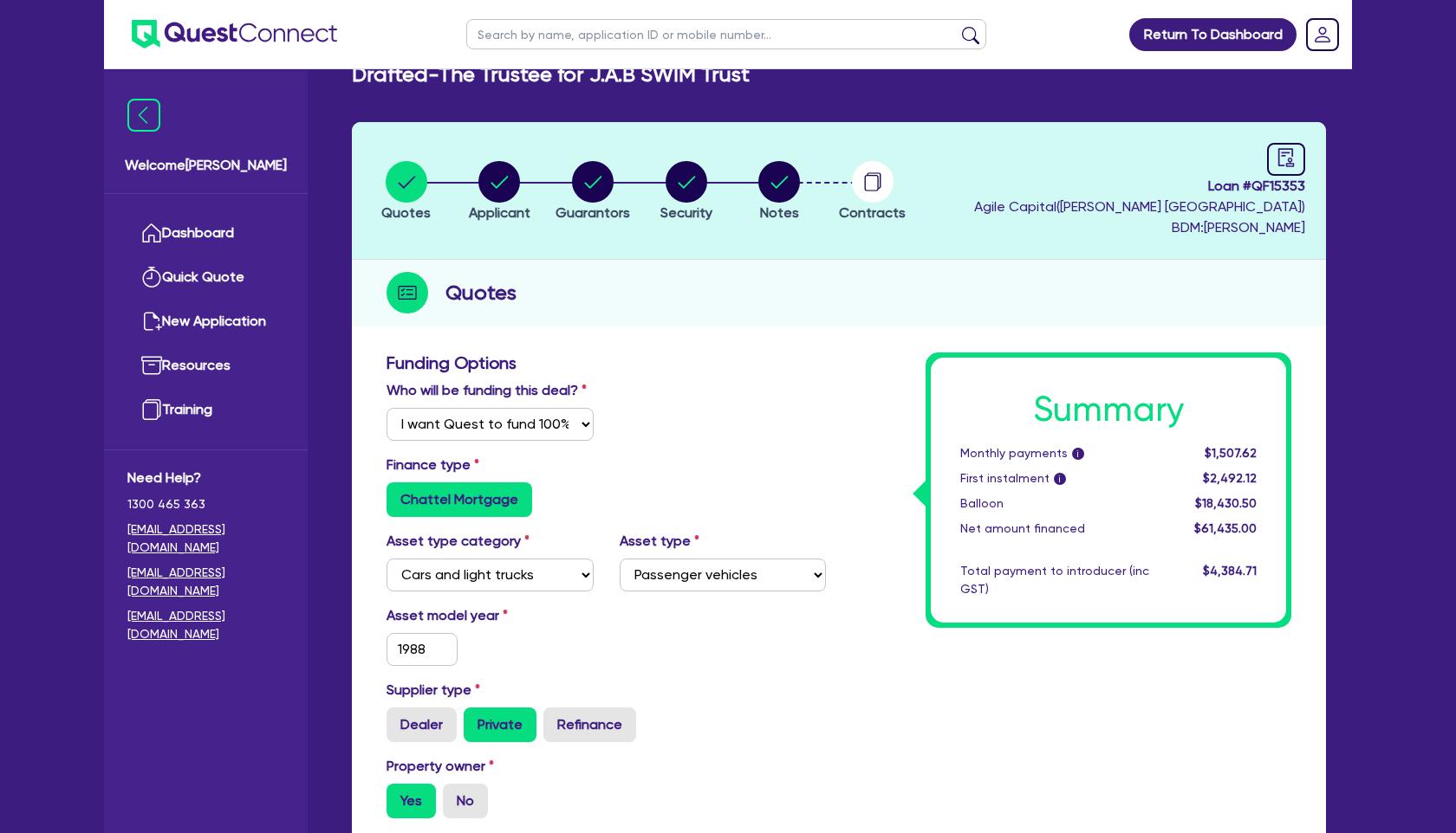  What do you see at coordinates (726, 34) in the screenshot?
I see `input: Search by name, application ID or mobile number...` at bounding box center [726, 34].